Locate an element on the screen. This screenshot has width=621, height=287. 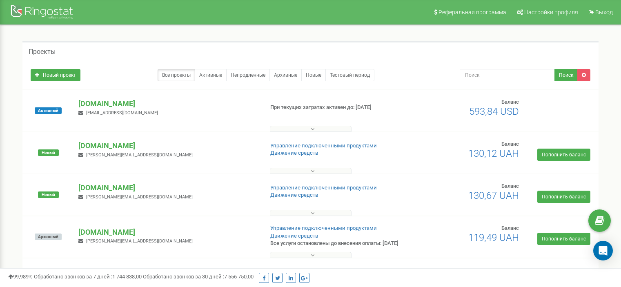
a: Непродленные is located at coordinates (248, 75).